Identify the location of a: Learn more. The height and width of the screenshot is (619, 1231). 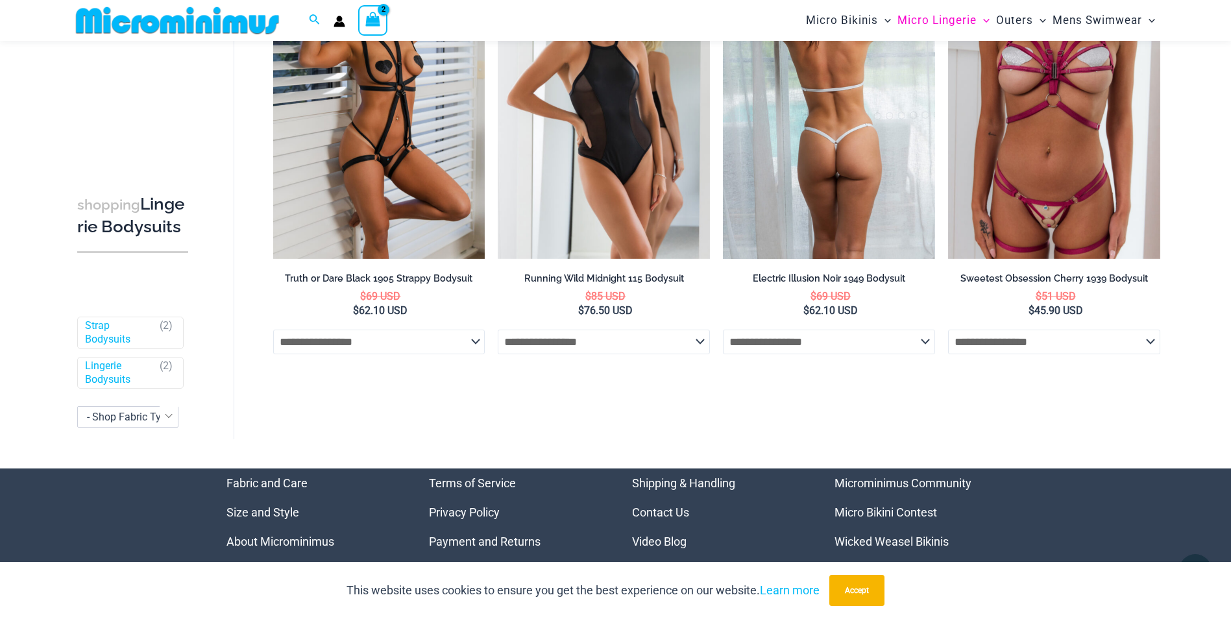
(790, 590).